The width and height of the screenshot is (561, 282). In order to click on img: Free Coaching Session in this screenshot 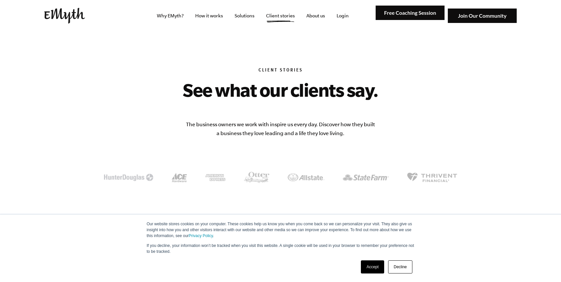, I will do `click(410, 13)`.